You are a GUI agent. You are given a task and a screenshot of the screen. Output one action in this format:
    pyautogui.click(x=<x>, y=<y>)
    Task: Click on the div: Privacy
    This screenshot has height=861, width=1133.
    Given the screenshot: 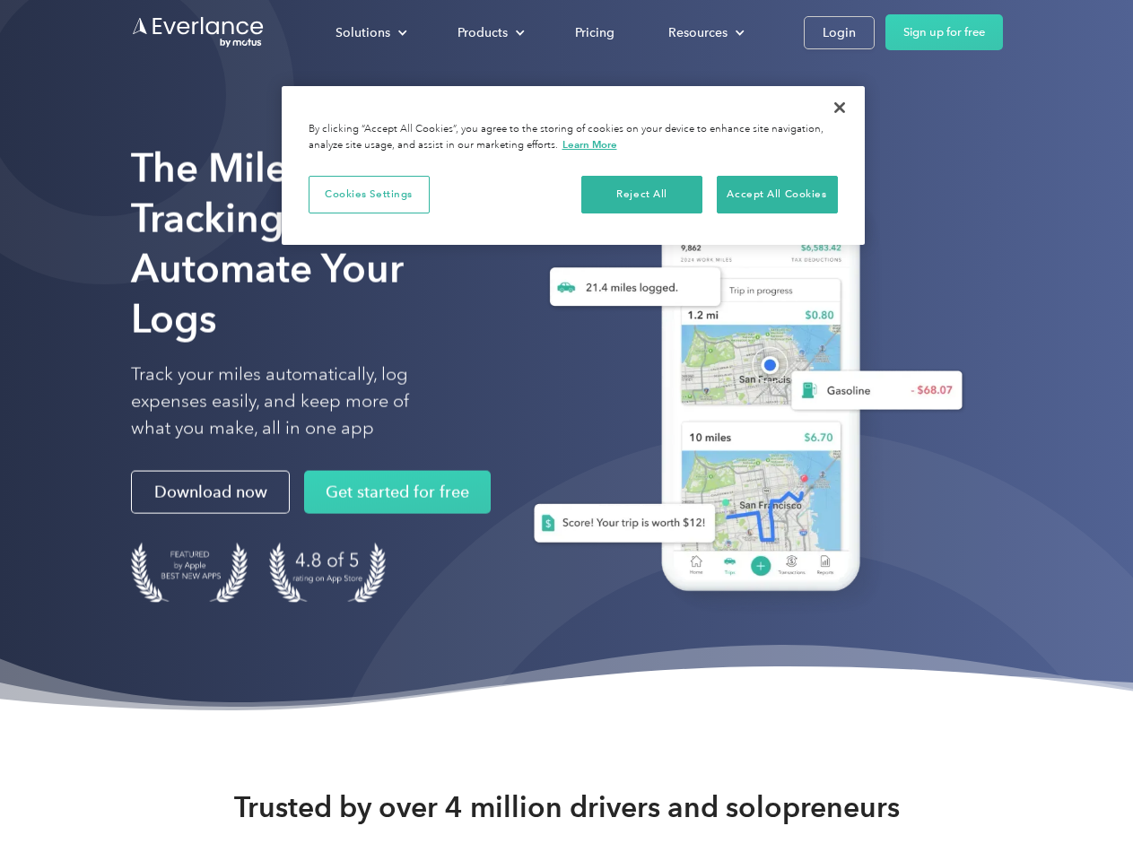 What is the action you would take?
    pyautogui.click(x=573, y=165)
    